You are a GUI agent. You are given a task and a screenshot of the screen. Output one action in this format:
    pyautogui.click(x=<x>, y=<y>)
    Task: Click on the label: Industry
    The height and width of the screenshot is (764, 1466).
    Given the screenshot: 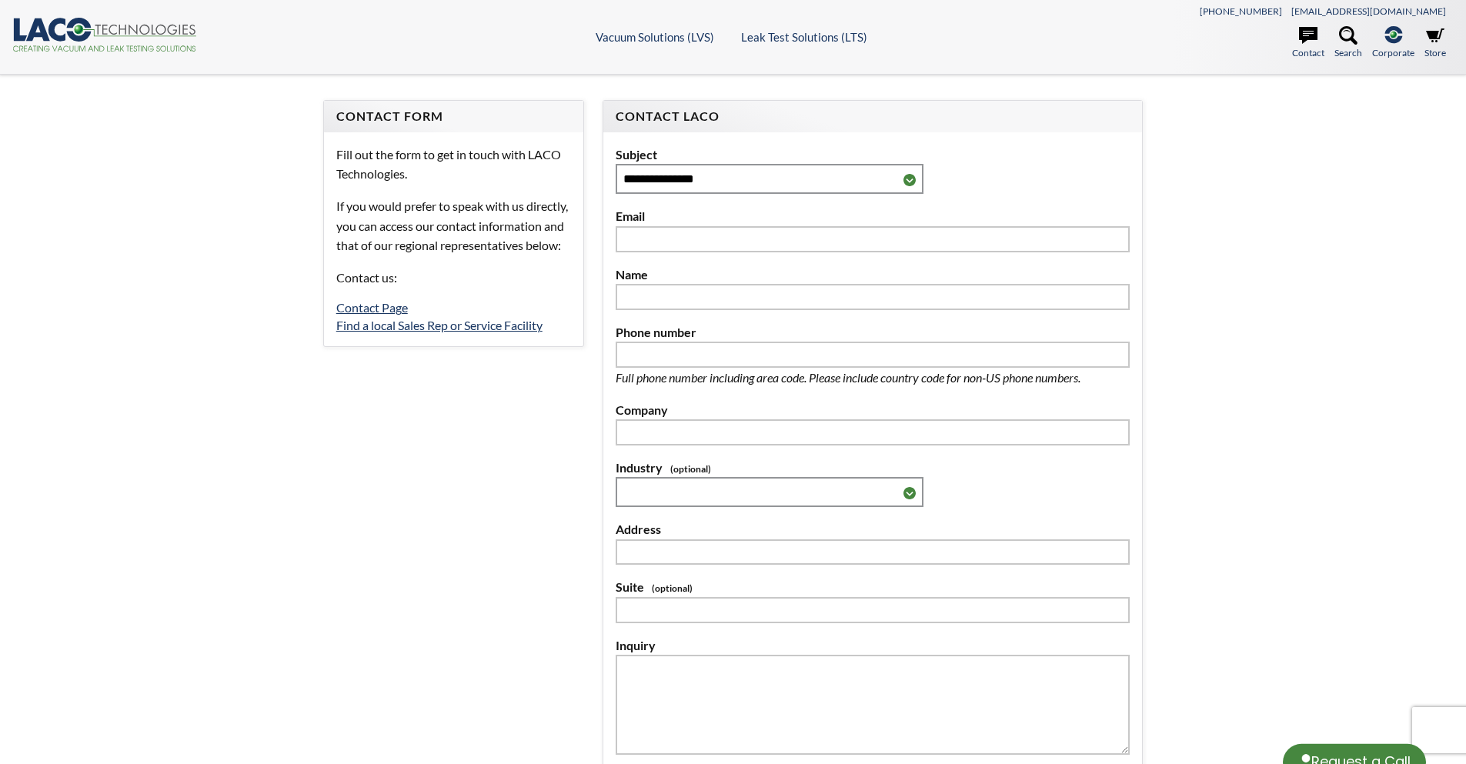 What is the action you would take?
    pyautogui.click(x=873, y=468)
    